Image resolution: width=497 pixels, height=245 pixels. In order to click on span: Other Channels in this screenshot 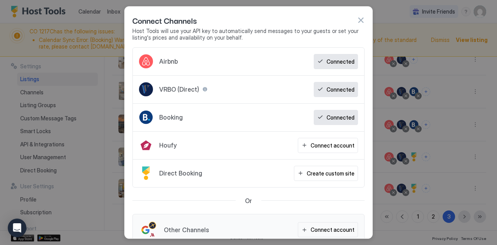, I will do `click(186, 230)`.